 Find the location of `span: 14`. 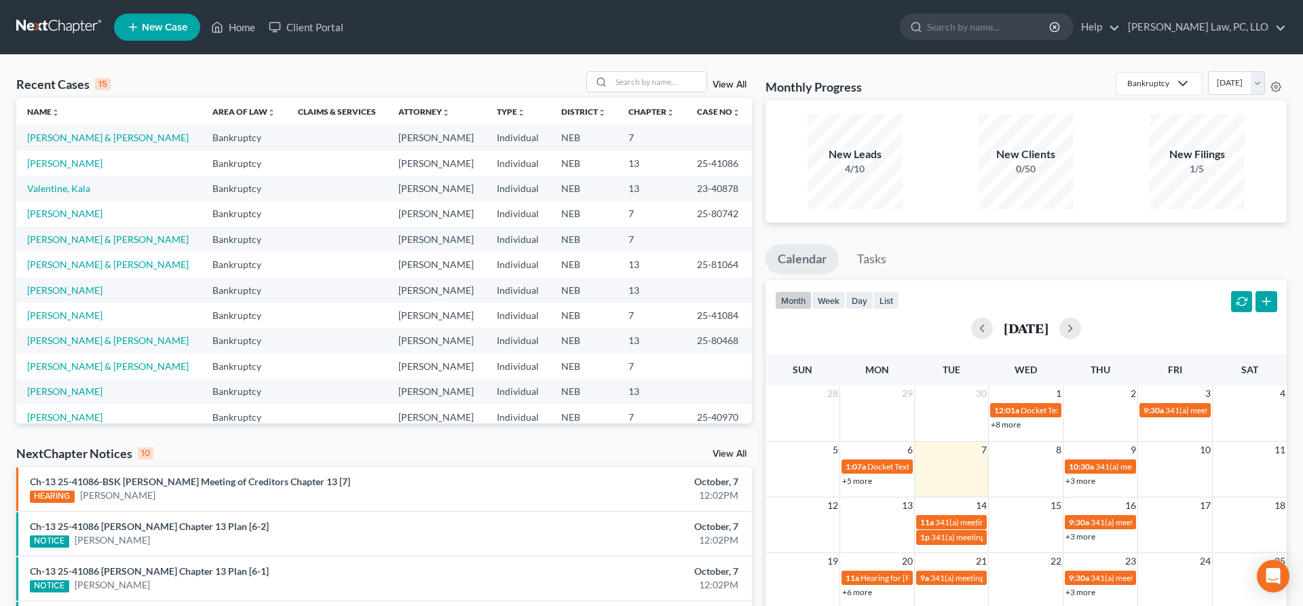

span: 14 is located at coordinates (982, 506).